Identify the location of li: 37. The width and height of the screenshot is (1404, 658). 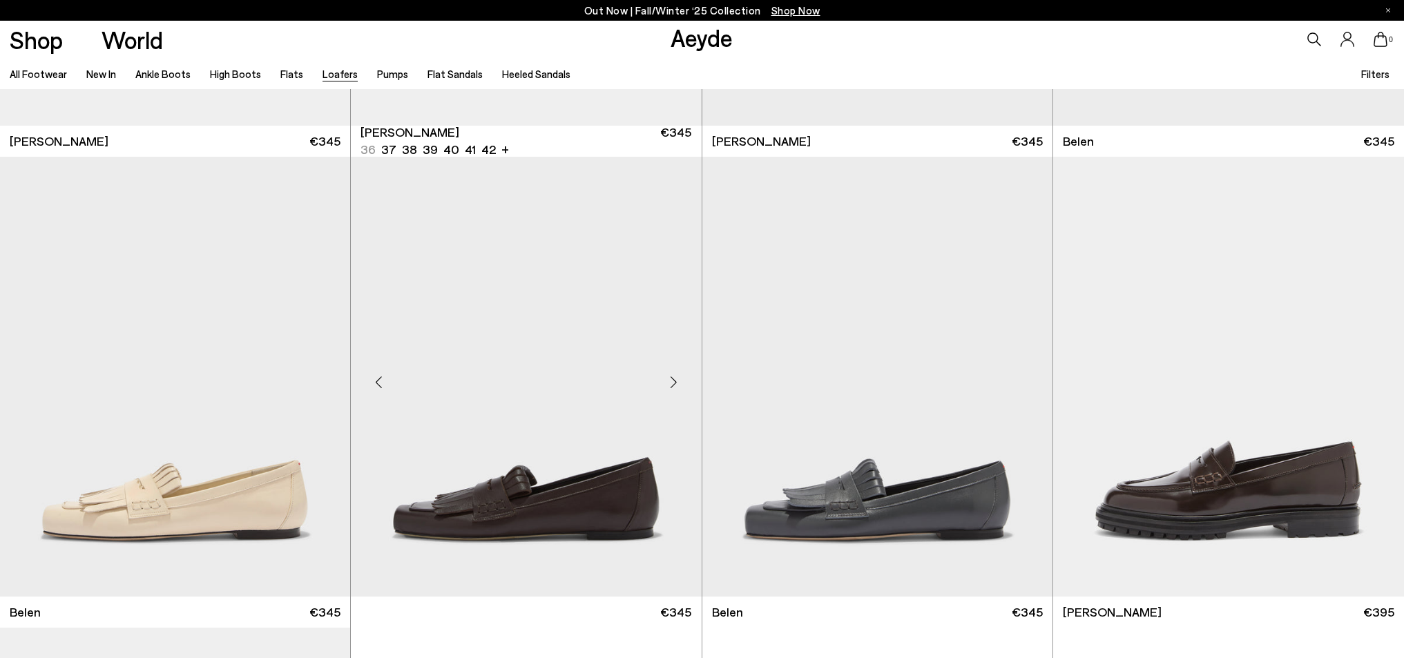
(389, 149).